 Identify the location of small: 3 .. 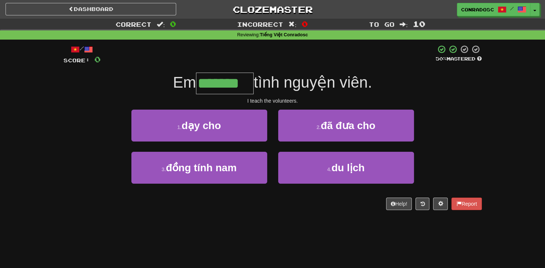
(164, 170).